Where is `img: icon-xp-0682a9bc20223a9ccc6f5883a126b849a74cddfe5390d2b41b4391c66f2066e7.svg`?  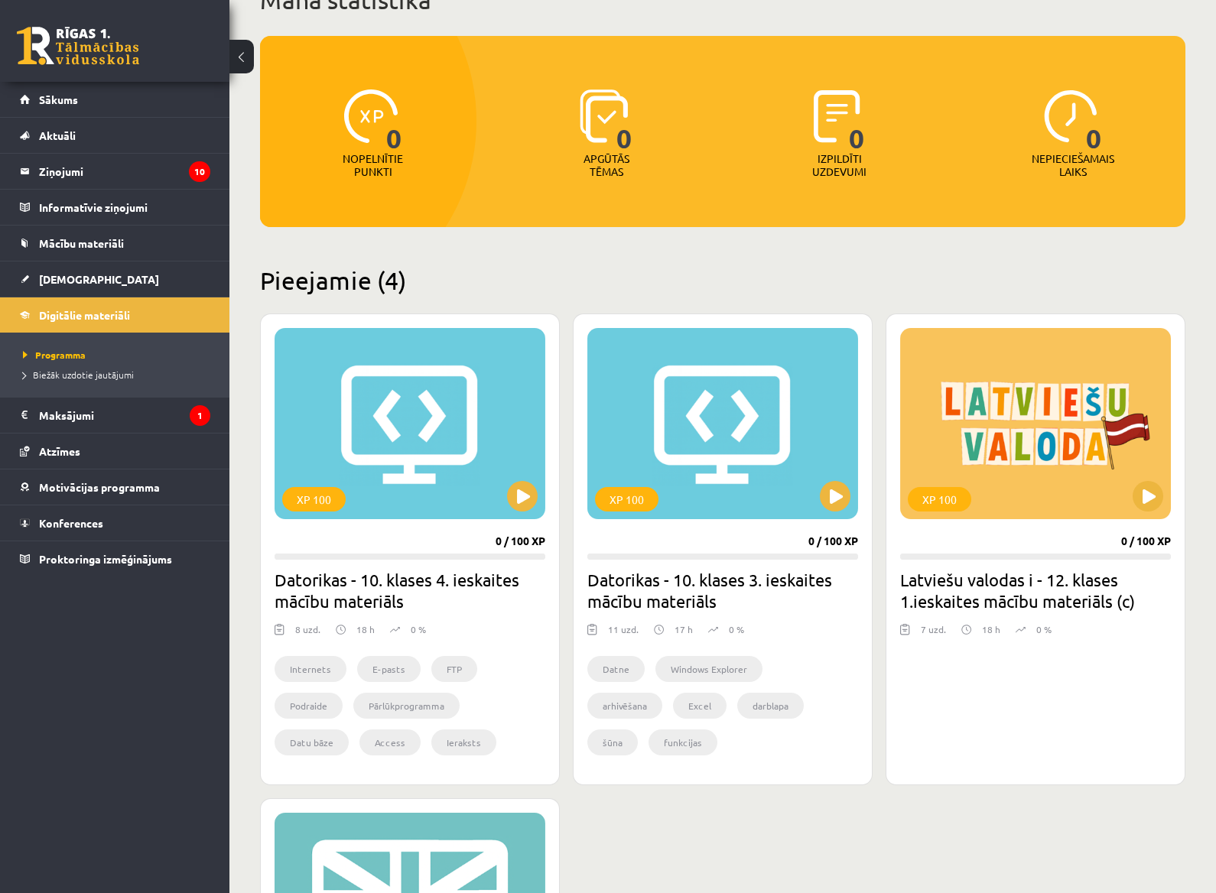
img: icon-xp-0682a9bc20223a9ccc6f5883a126b849a74cddfe5390d2b41b4391c66f2066e7.svg is located at coordinates (371, 116).